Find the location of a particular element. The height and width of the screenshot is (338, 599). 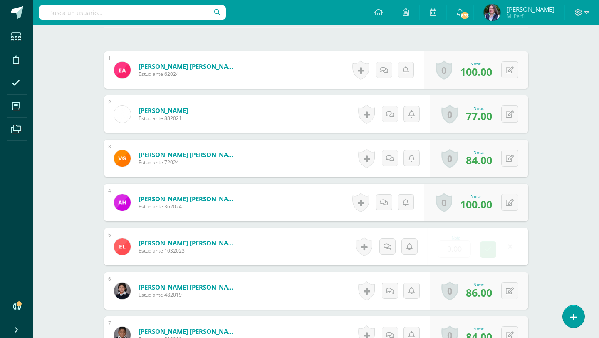

img: d1f2dbd7b103fe78e683078932552a2b.png is located at coordinates (122, 70).